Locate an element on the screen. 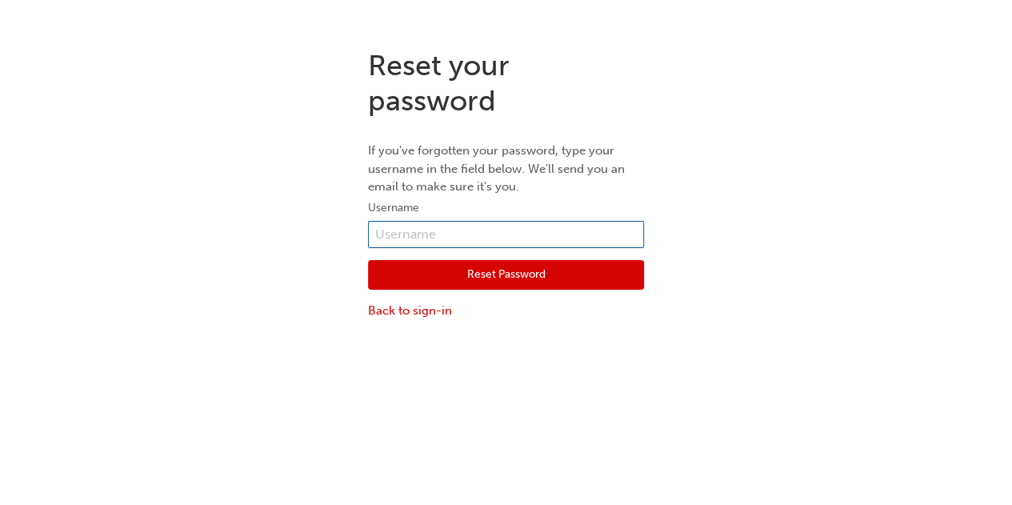 The width and height of the screenshot is (1012, 505). a: Back to sign-in is located at coordinates (505, 310).